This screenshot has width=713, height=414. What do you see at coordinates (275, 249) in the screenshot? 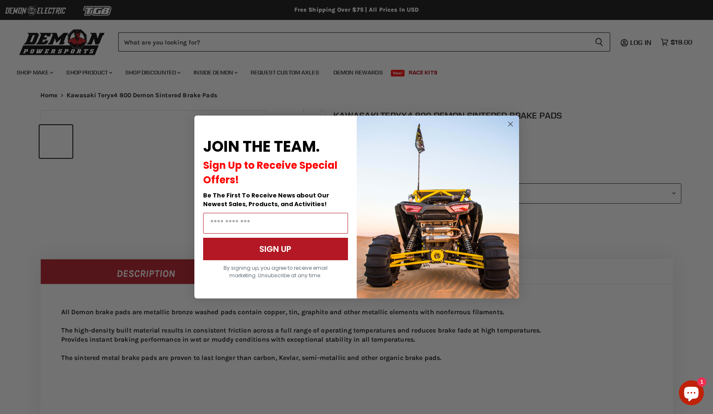
I see `button: SIGN UP` at bounding box center [275, 249].